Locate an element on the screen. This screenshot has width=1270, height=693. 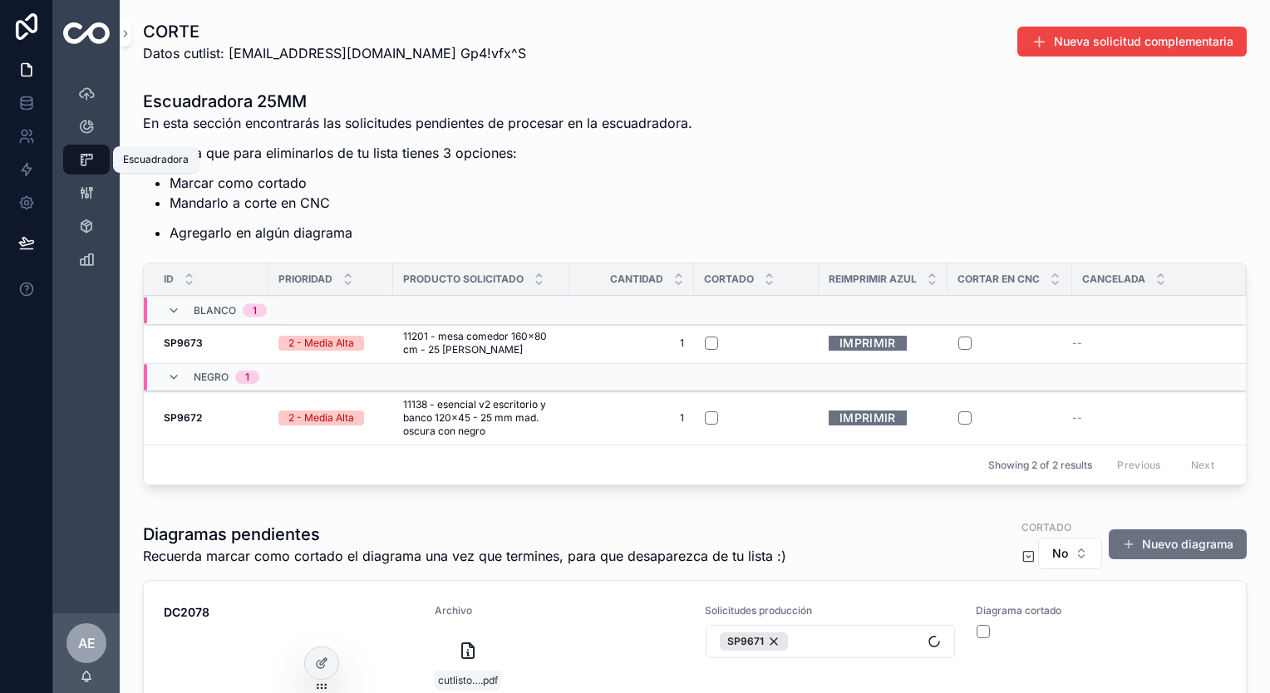
button: Nueva solicitud complementaria is located at coordinates (1132, 42).